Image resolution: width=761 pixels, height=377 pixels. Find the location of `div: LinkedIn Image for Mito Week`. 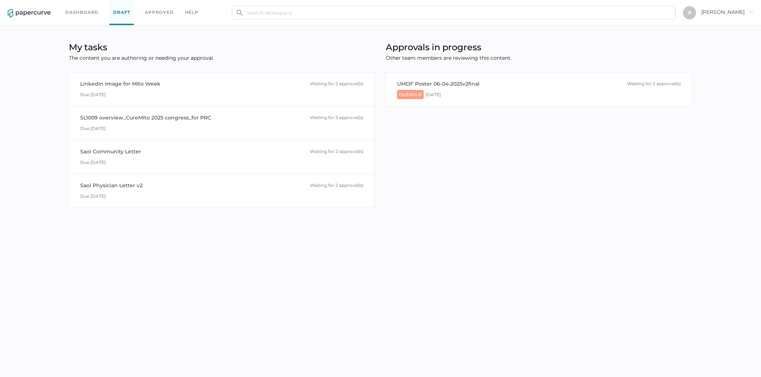

div: LinkedIn Image for Mito Week is located at coordinates (120, 84).